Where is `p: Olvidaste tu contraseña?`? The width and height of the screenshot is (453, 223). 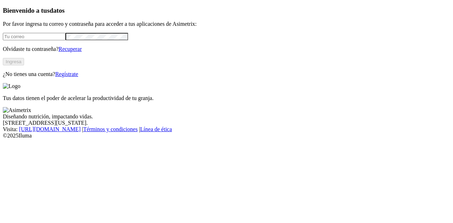 p: Olvidaste tu contraseña? is located at coordinates (227, 49).